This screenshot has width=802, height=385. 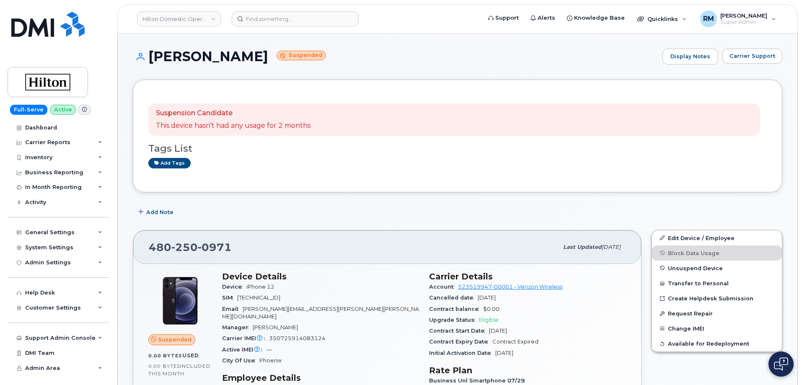 What do you see at coordinates (456, 309) in the screenshot?
I see `span: Contract balance` at bounding box center [456, 309].